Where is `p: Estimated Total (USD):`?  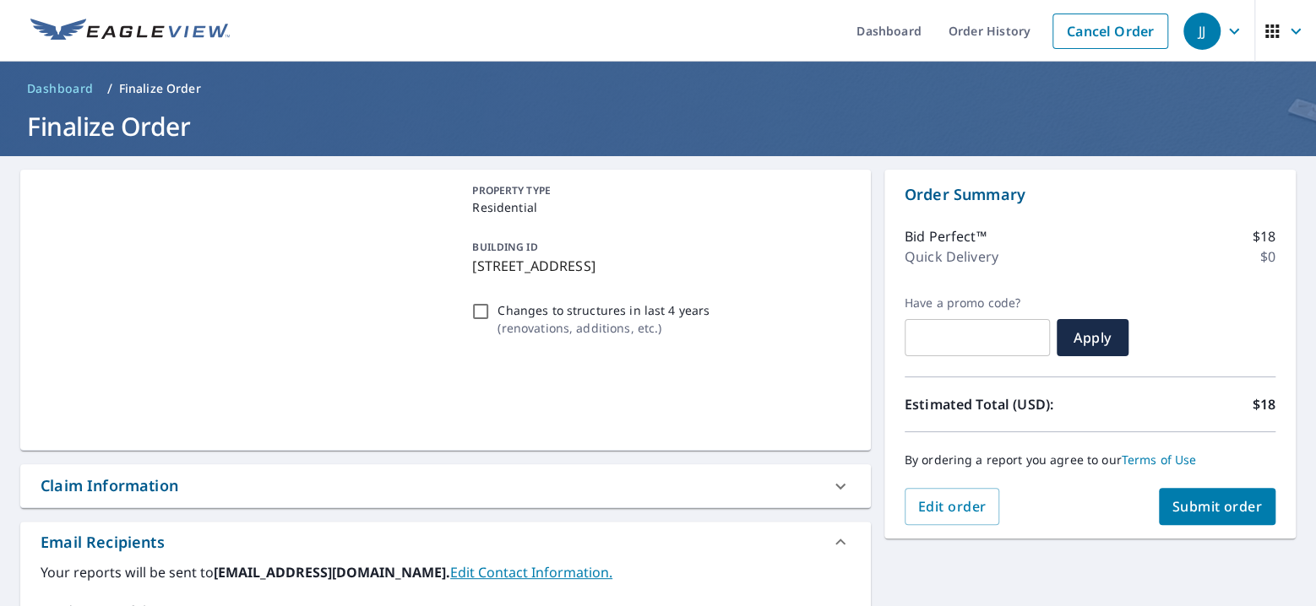 p: Estimated Total (USD): is located at coordinates (997, 405).